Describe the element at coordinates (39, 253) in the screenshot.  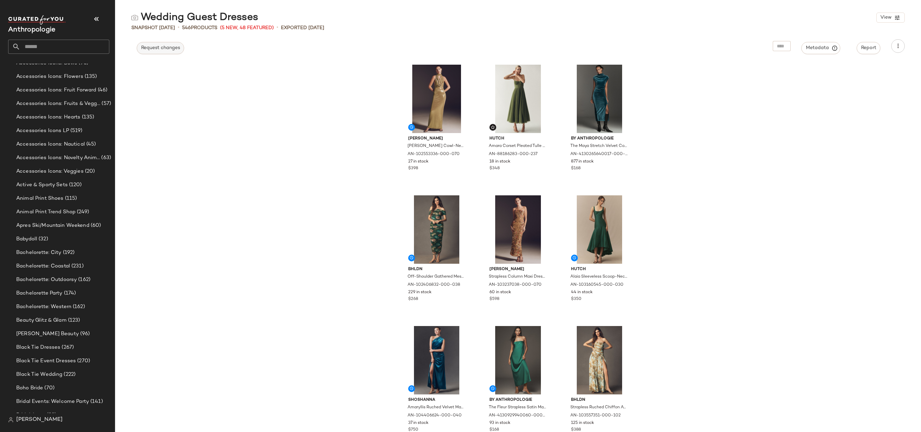
I see `span: Bachelorette: City` at that location.